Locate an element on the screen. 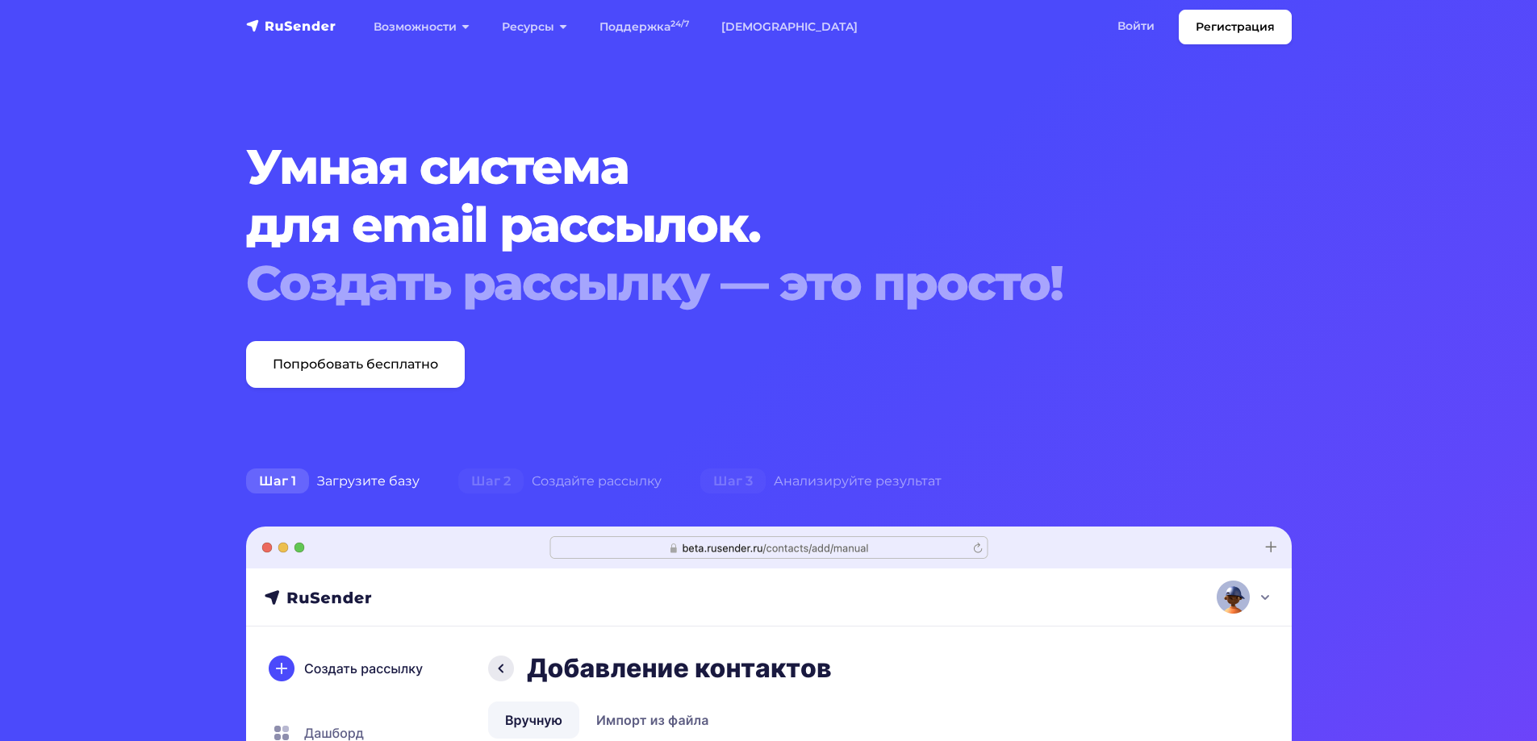 Image resolution: width=1537 pixels, height=741 pixels. div: Создать рассылку — это просто! is located at coordinates (724, 283).